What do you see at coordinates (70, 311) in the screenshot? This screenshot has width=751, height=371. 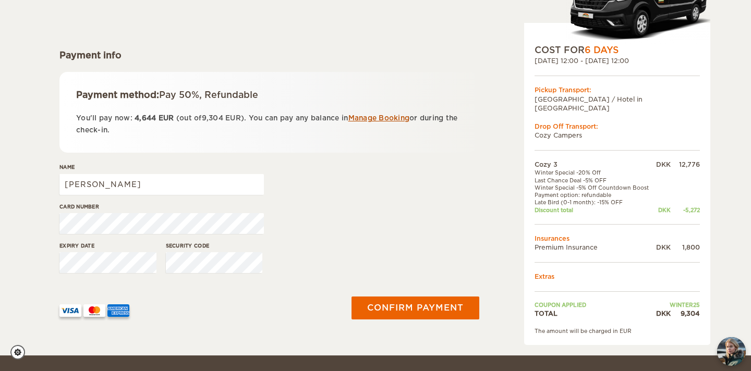 I see `img: VISA` at bounding box center [70, 311].